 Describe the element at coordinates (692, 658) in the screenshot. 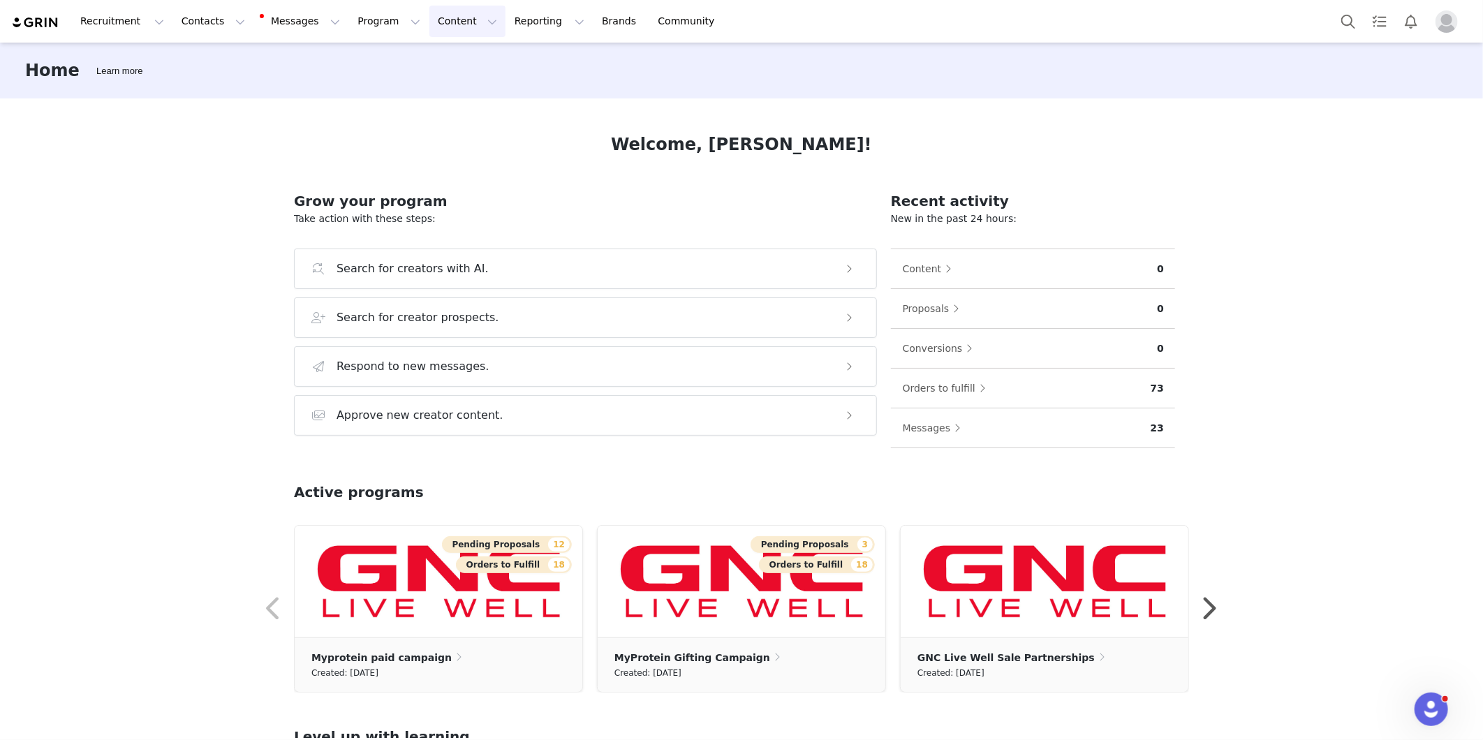

I see `p: MyProtein Gifting Campaign` at that location.